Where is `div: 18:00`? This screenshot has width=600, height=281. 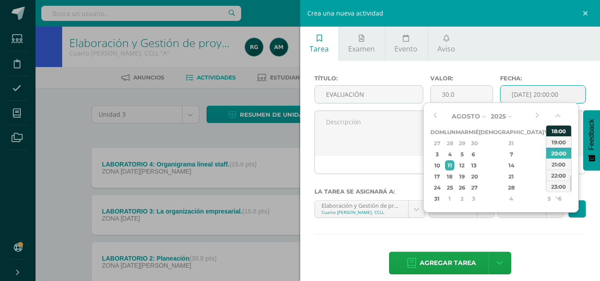
div: 18:00 is located at coordinates (558, 130).